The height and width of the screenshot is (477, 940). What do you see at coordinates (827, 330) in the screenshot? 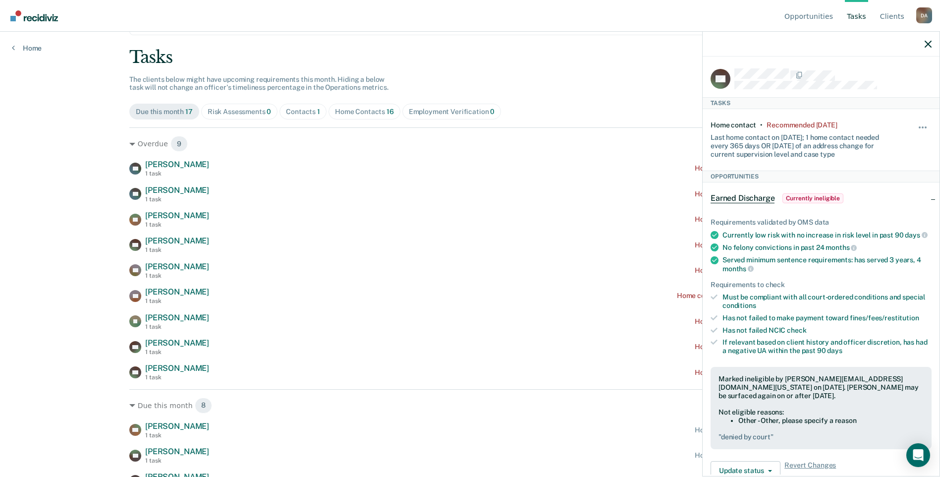
I see `div: Has not failed NCIC` at bounding box center [827, 330].